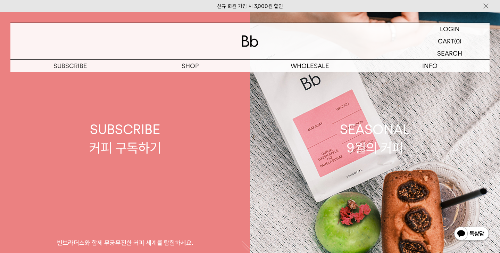 This screenshot has height=253, width=500. What do you see at coordinates (449, 41) in the screenshot?
I see `a: CART (0)` at bounding box center [449, 41].